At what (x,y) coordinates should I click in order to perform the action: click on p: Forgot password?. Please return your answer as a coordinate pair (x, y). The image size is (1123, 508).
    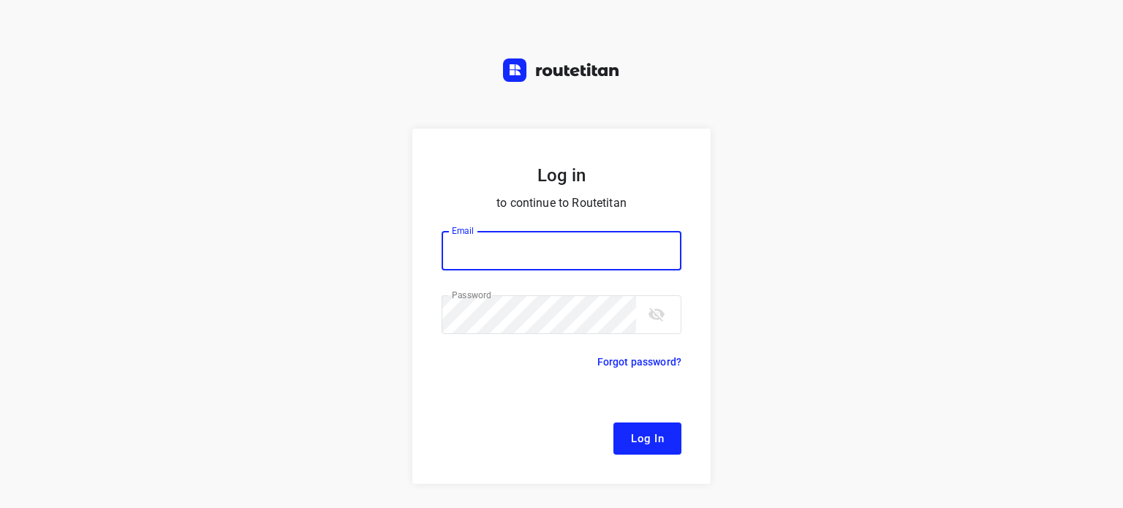
    Looking at the image, I should click on (639, 362).